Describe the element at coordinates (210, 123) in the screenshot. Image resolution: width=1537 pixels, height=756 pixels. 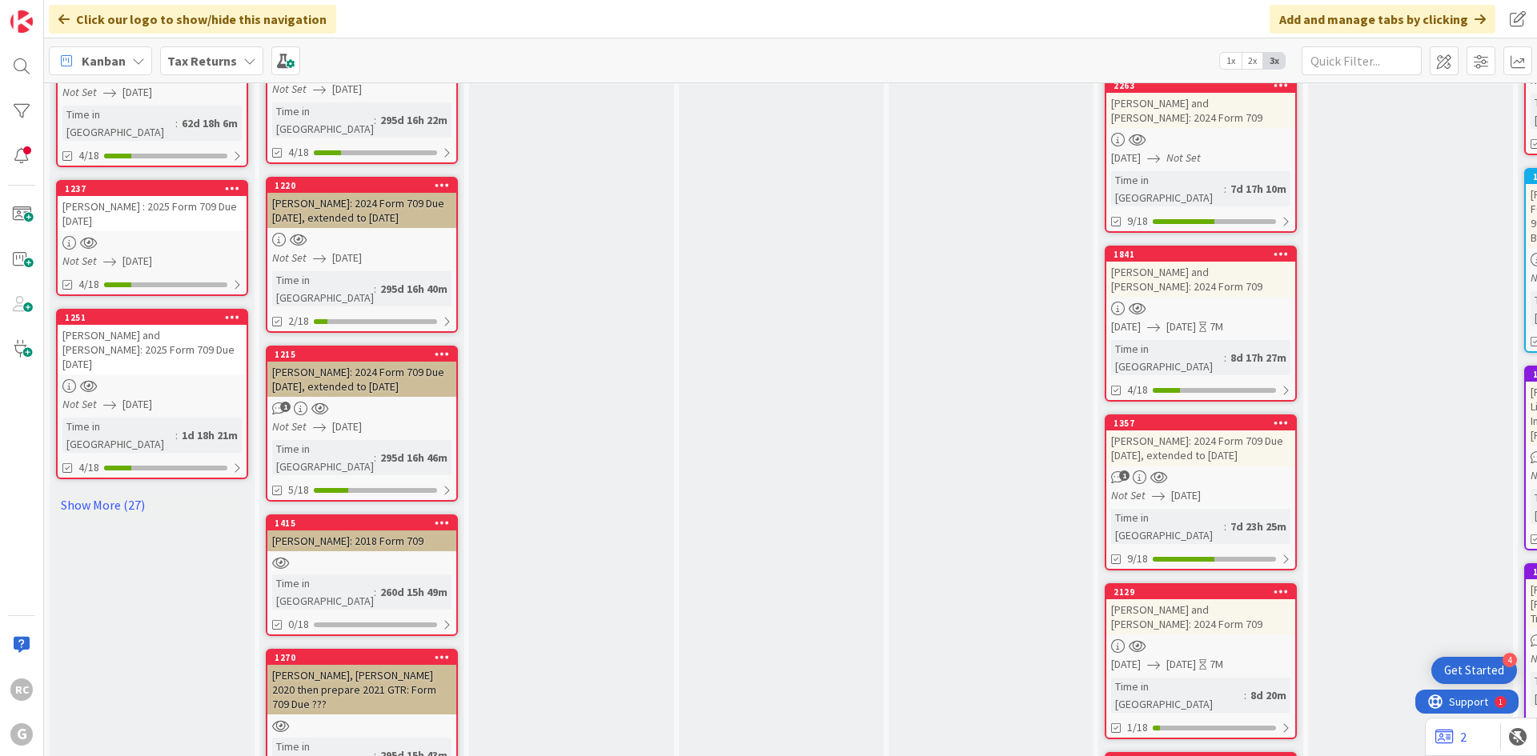
I see `div: 62d 18h 6m` at that location.